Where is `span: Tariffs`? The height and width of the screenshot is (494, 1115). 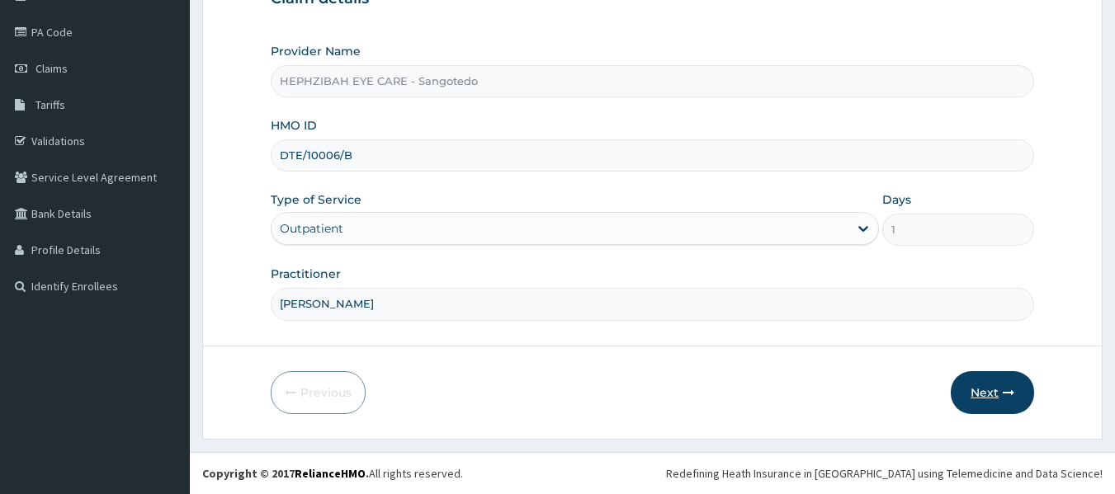 span: Tariffs is located at coordinates (50, 105).